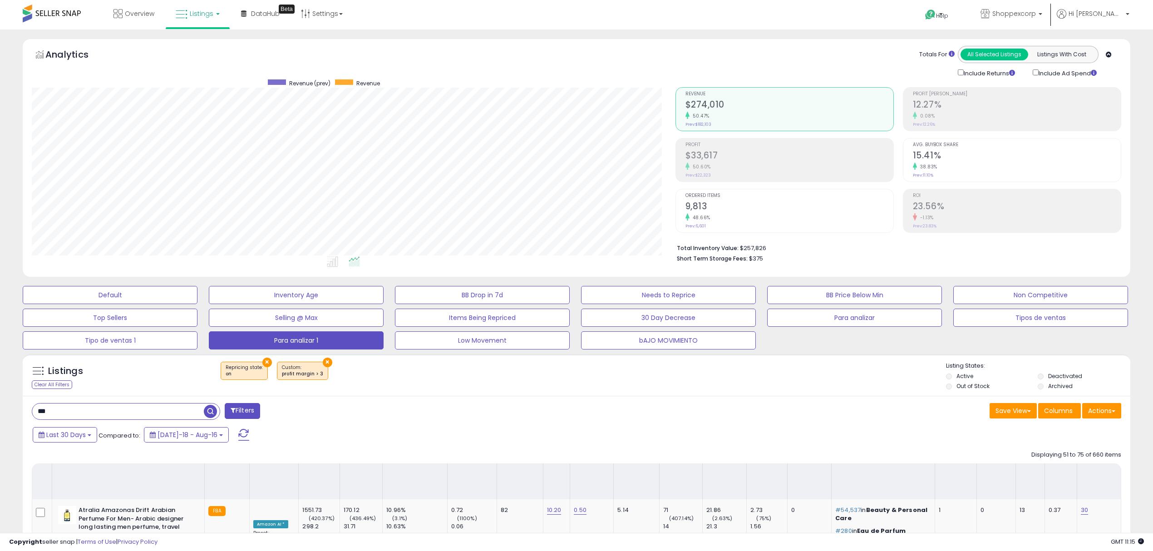  Describe the element at coordinates (973, 386) in the screenshot. I see `label: Out of Stock` at that location.